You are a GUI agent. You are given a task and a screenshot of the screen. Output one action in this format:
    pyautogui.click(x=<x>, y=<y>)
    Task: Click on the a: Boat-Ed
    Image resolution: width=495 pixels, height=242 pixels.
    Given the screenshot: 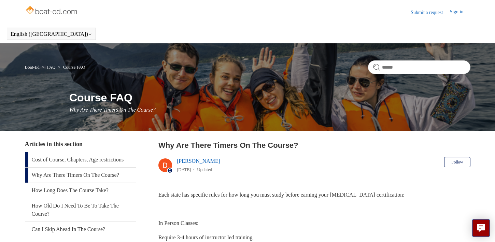 What is the action you would take?
    pyautogui.click(x=32, y=67)
    